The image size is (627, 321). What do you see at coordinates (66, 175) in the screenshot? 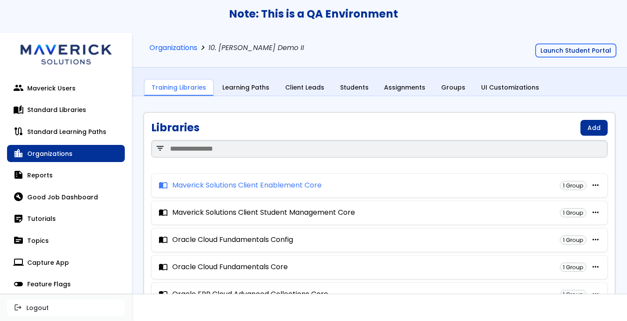
I see `a: summarizeReports` at bounding box center [66, 175].